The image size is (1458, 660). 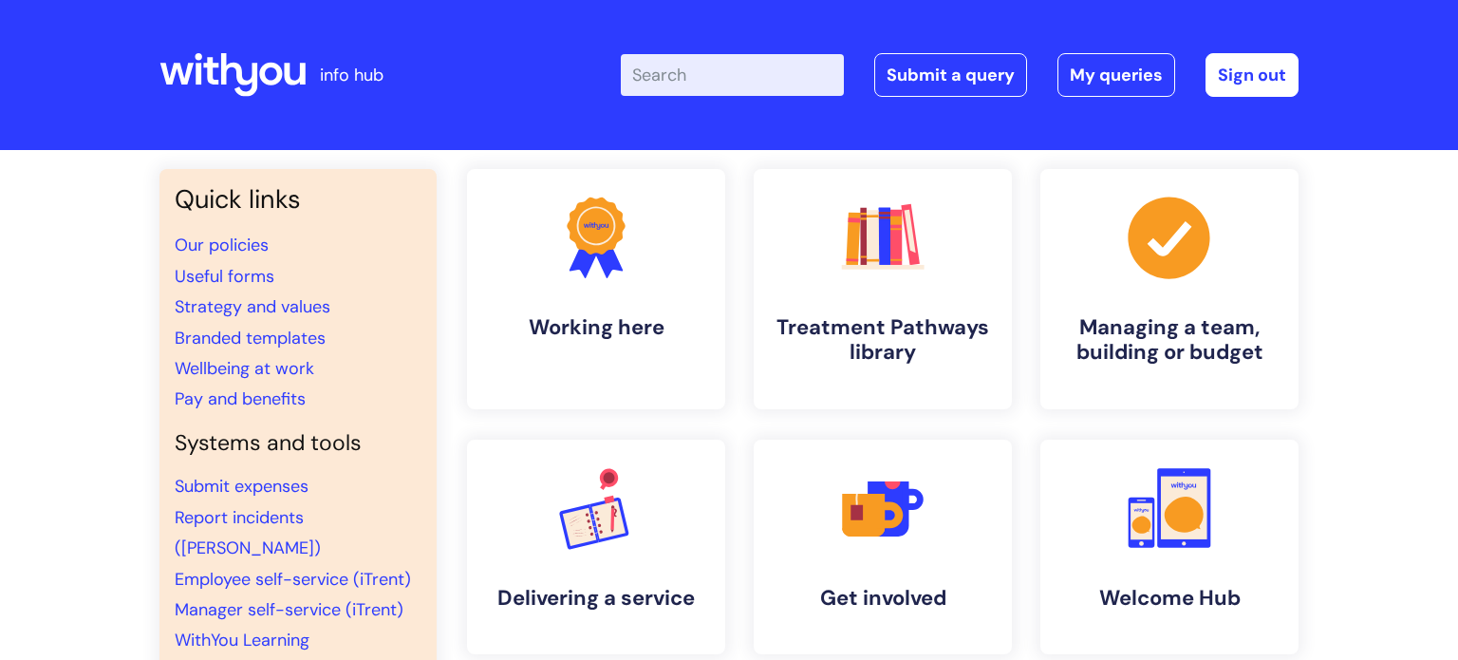 I want to click on a: Delivering a service, so click(x=596, y=547).